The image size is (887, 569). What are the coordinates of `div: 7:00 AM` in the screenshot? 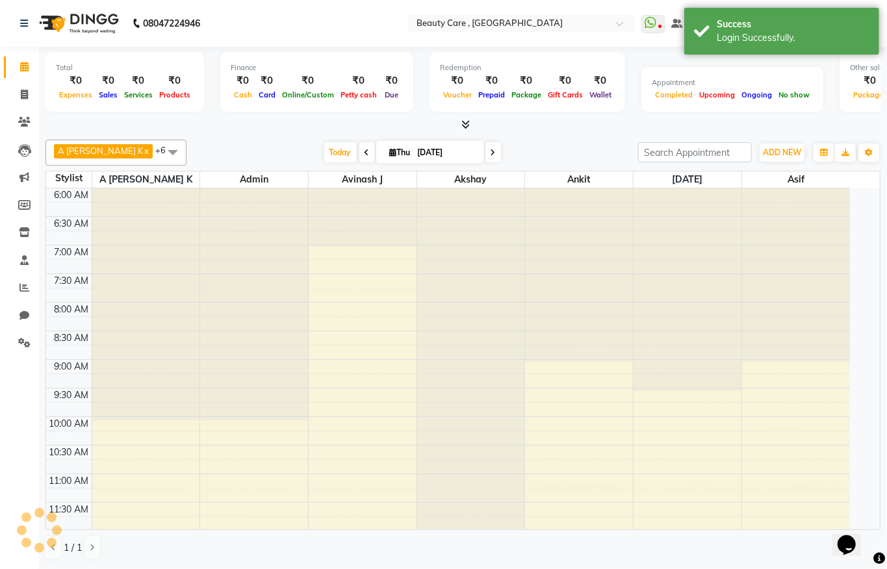 It's located at (71, 252).